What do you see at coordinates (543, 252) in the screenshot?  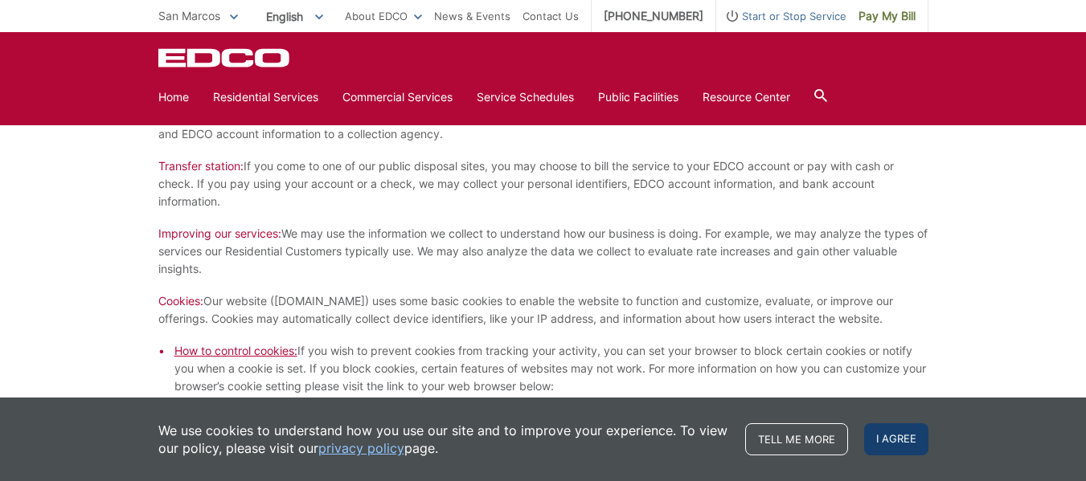 I see `p: We may use the information we collect to understand how our business is doing. For example, we ma...` at bounding box center [543, 252].